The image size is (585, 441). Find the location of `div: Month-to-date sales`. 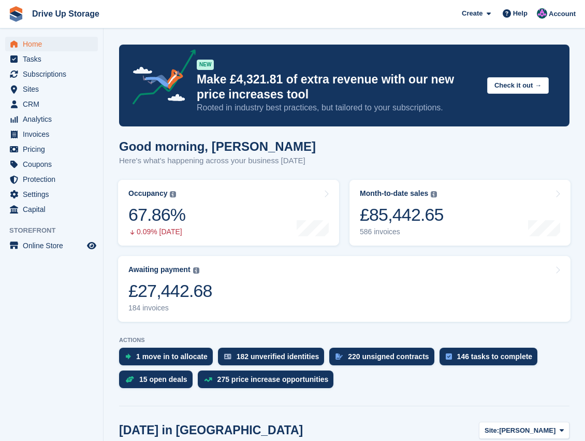

div: Month-to-date sales is located at coordinates (394, 193).